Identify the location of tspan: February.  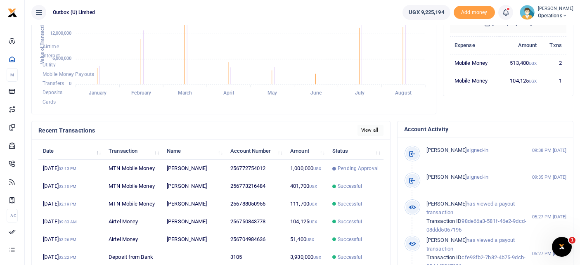
(141, 93).